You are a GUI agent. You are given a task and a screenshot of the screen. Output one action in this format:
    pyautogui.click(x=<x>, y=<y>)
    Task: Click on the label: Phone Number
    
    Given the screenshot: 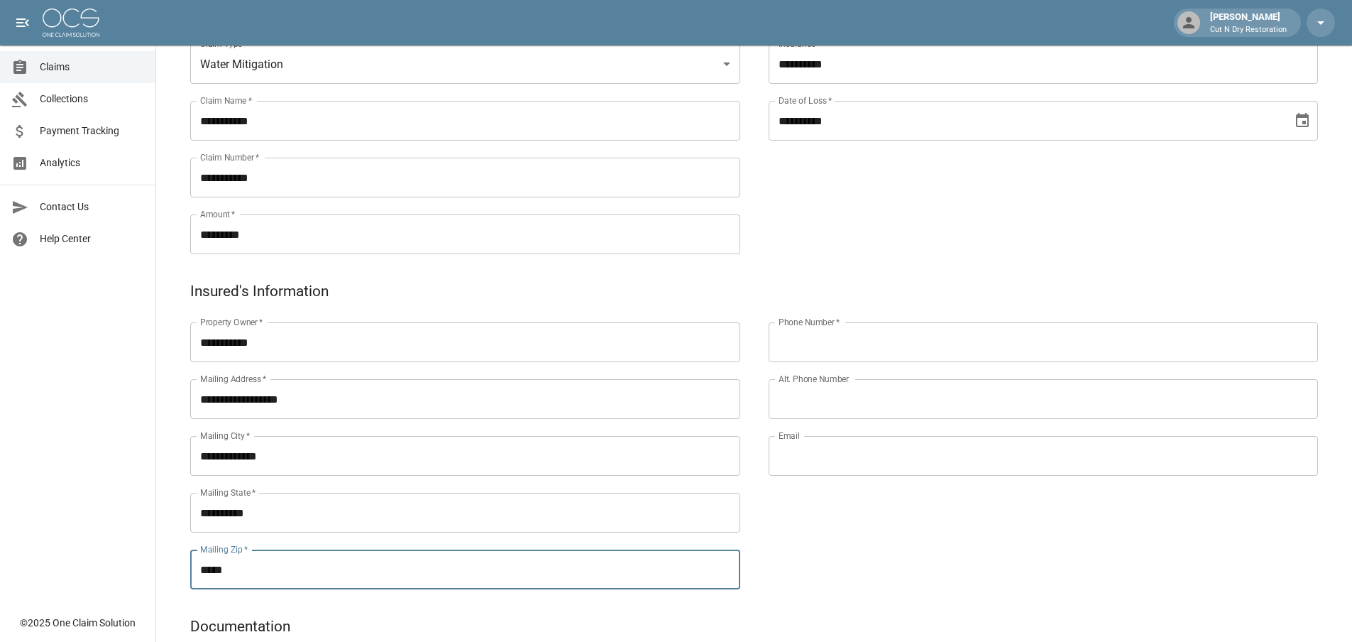 What is the action you would take?
    pyautogui.click(x=809, y=322)
    